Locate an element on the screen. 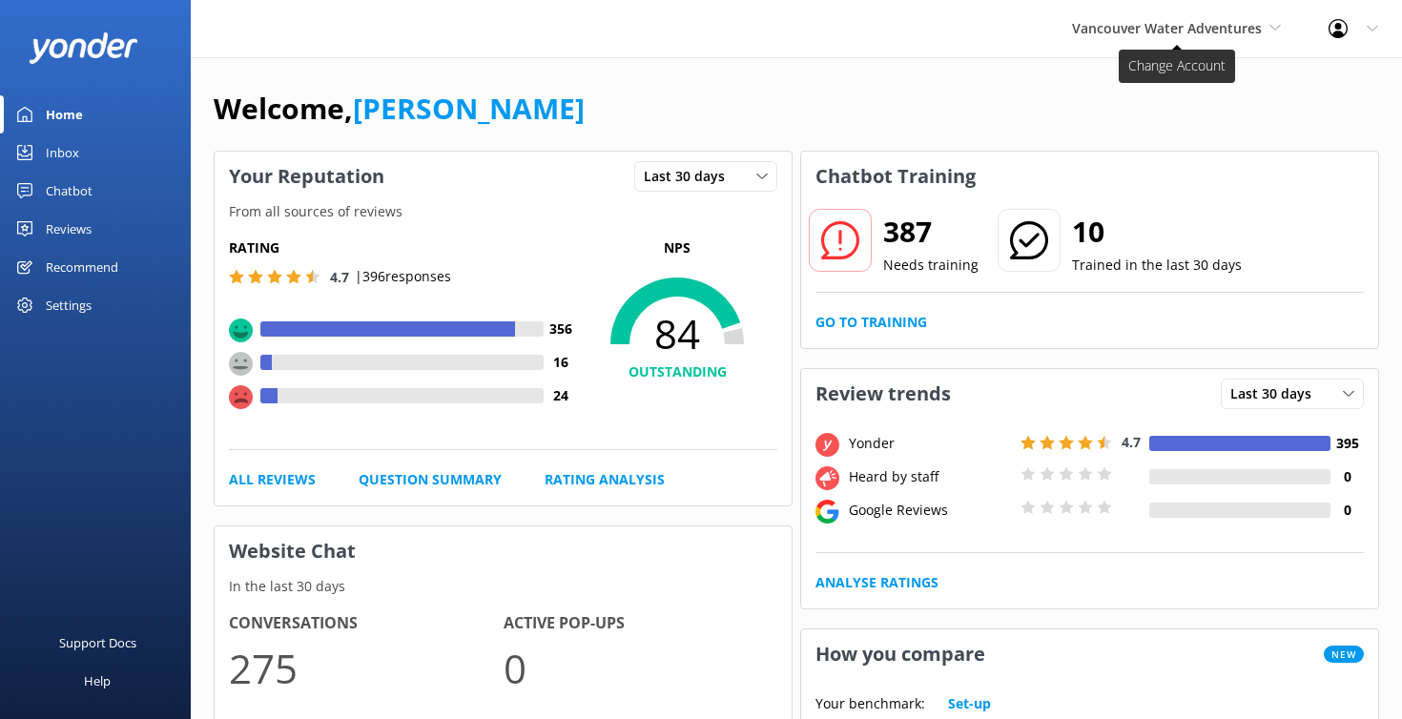  p: Your benchmark: is located at coordinates (870, 704).